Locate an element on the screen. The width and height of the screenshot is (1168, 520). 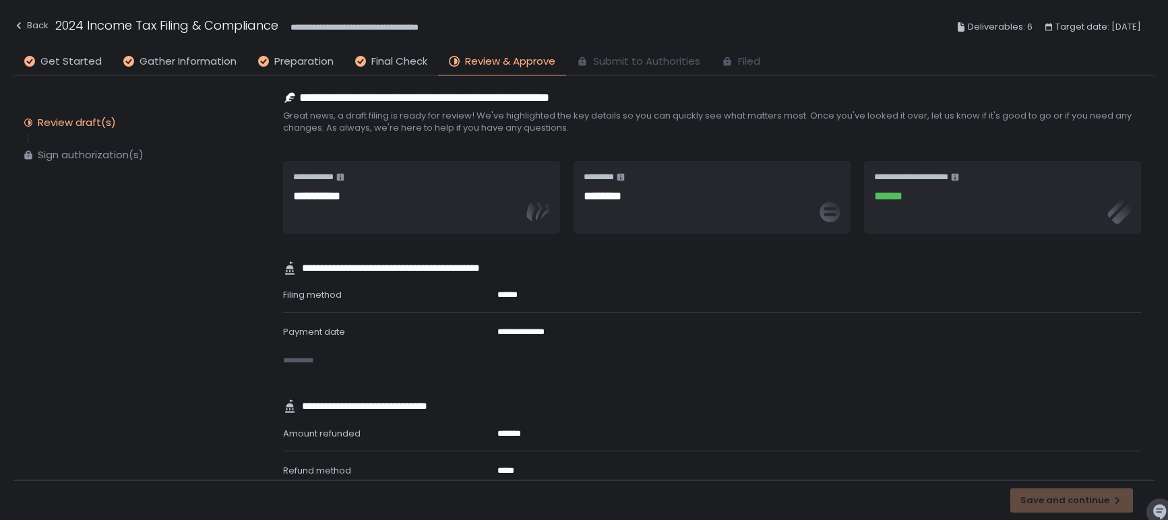
button: Back is located at coordinates (31, 27).